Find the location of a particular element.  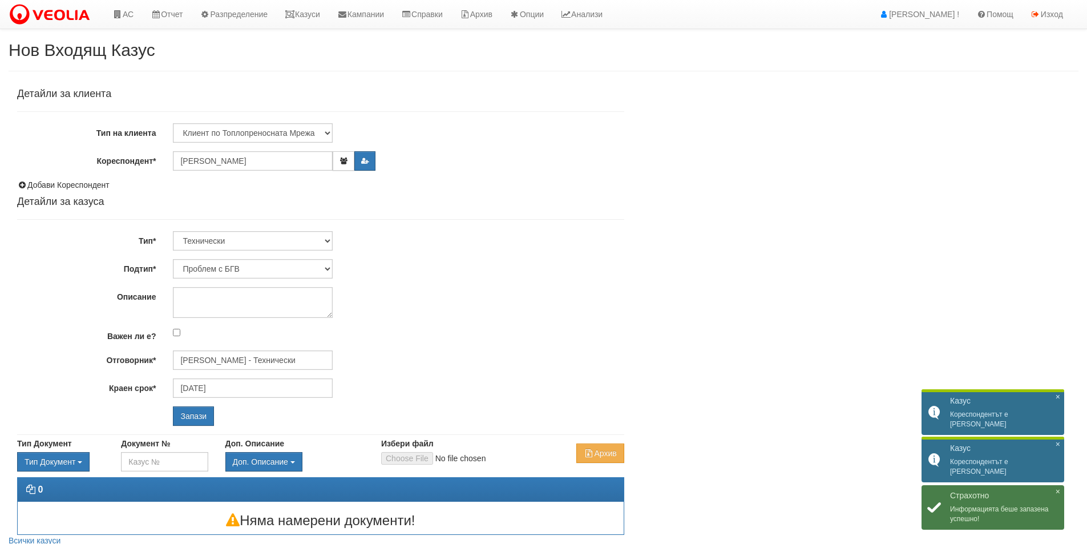

label: Доп. Описание is located at coordinates (255, 443).